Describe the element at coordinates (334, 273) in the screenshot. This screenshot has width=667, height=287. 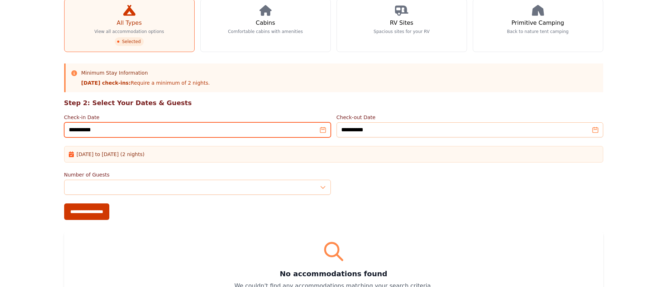
I see `h3: No accommodations found` at that location.